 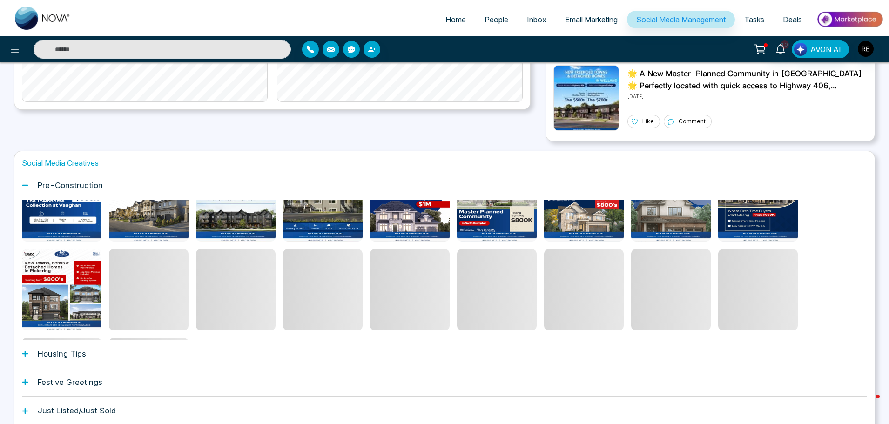 I want to click on span: Tasks, so click(x=754, y=20).